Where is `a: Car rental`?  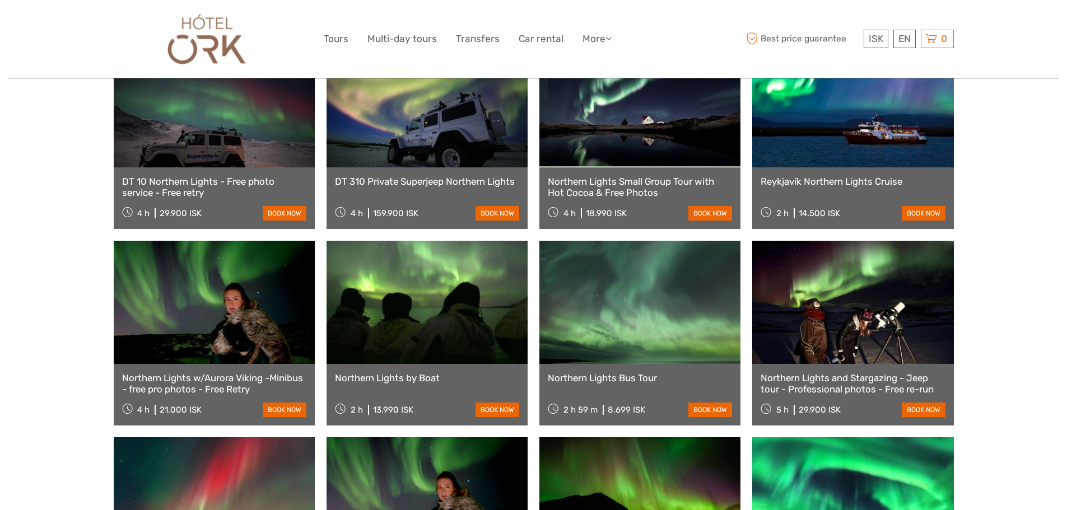 a: Car rental is located at coordinates (541, 39).